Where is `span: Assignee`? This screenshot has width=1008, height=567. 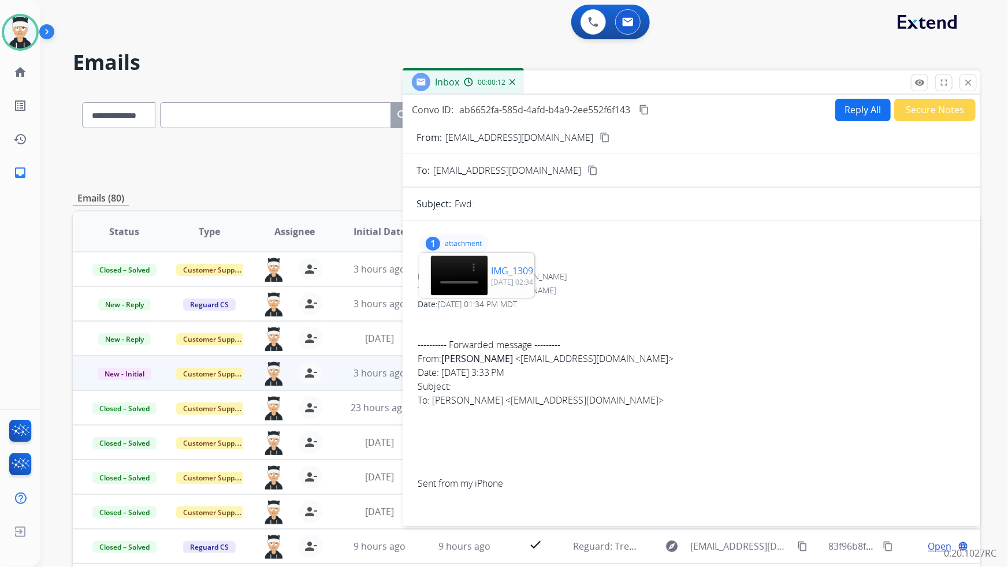 span: Assignee is located at coordinates (295, 232).